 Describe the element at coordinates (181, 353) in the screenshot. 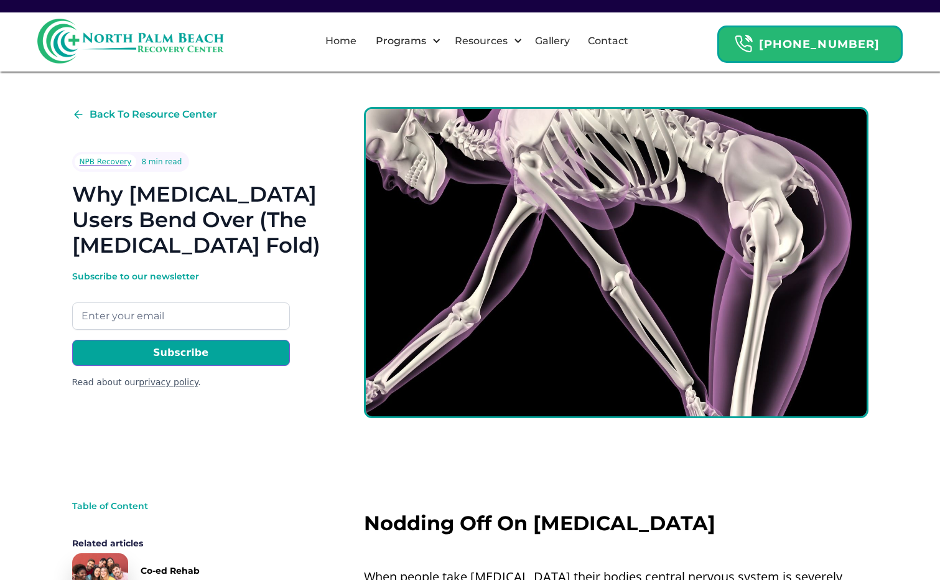

I see `input: Subscribe` at that location.